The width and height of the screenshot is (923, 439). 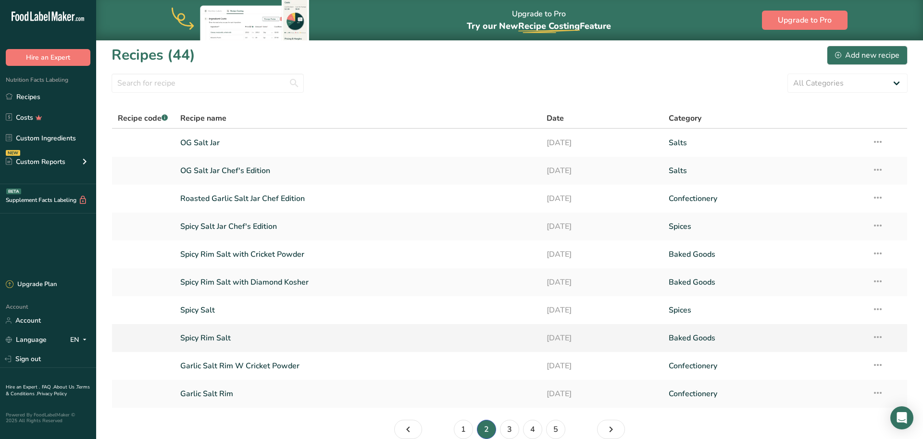 I want to click on a: Roasted Garlic Salt Jar Chef Edition, so click(x=358, y=198).